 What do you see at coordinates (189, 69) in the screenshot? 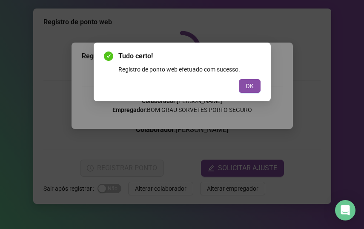
I see `div: Registro de ponto web efetuado com sucesso.` at bounding box center [189, 69].